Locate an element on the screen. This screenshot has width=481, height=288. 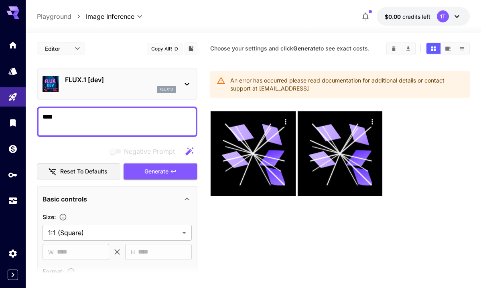
div: Settings is located at coordinates (13, 253).